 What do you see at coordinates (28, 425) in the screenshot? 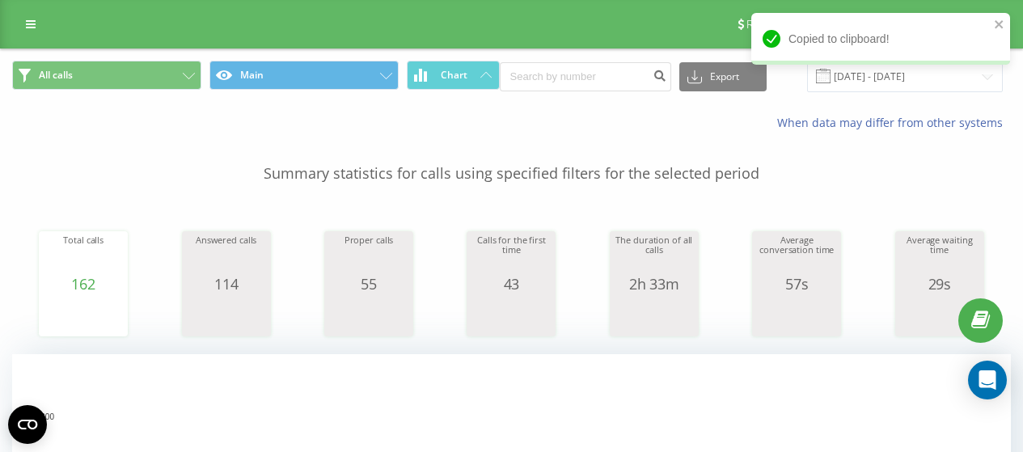
I see `button: Open CMP widget` at bounding box center [28, 425].